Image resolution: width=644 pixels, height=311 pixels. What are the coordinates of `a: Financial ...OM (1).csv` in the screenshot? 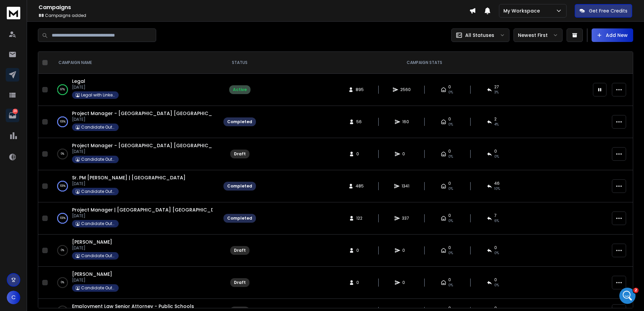 It's located at (95, 163).